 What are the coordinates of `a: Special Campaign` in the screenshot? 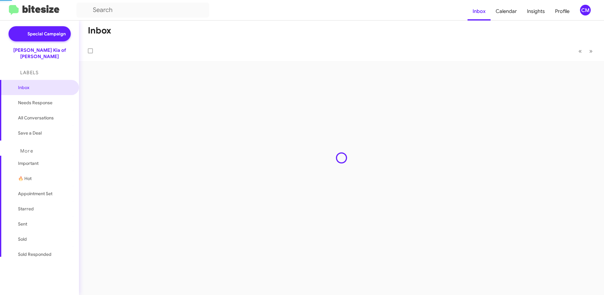 It's located at (39, 34).